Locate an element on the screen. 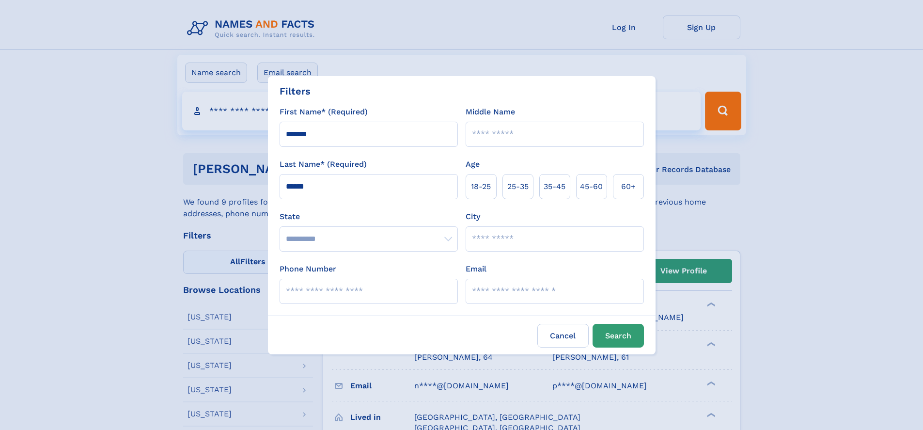 This screenshot has width=923, height=430. label: Email is located at coordinates (476, 269).